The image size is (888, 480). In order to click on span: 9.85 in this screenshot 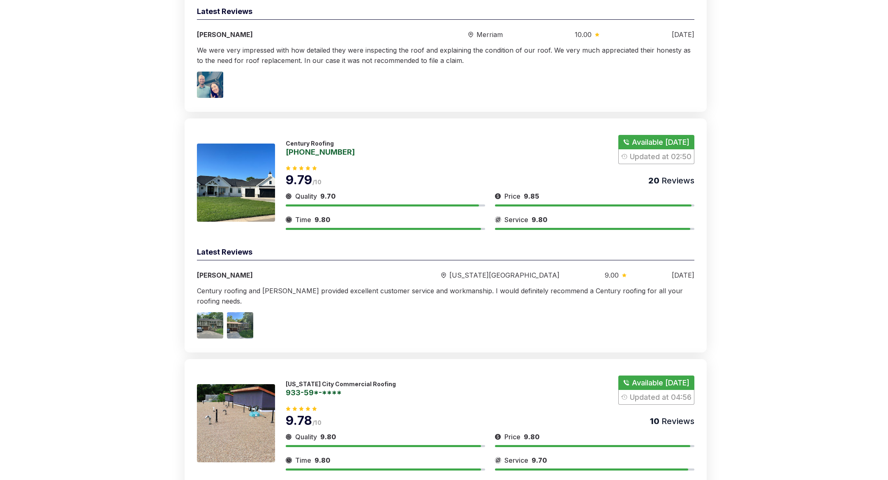, I will do `click(531, 196)`.